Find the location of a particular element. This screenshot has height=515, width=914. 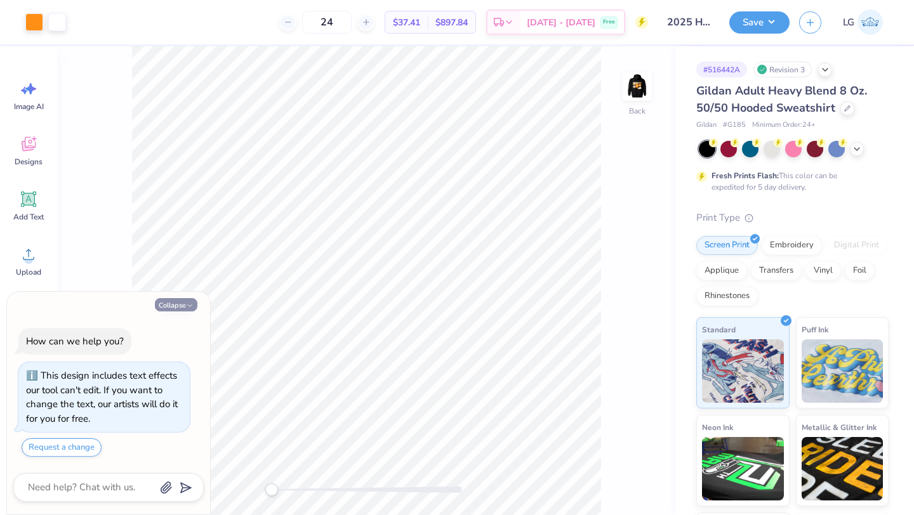

div: How can we help you? is located at coordinates (75, 341).